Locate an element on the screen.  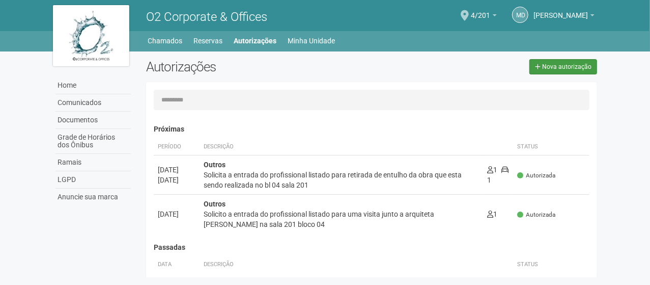
a: Reservas is located at coordinates (208, 41).